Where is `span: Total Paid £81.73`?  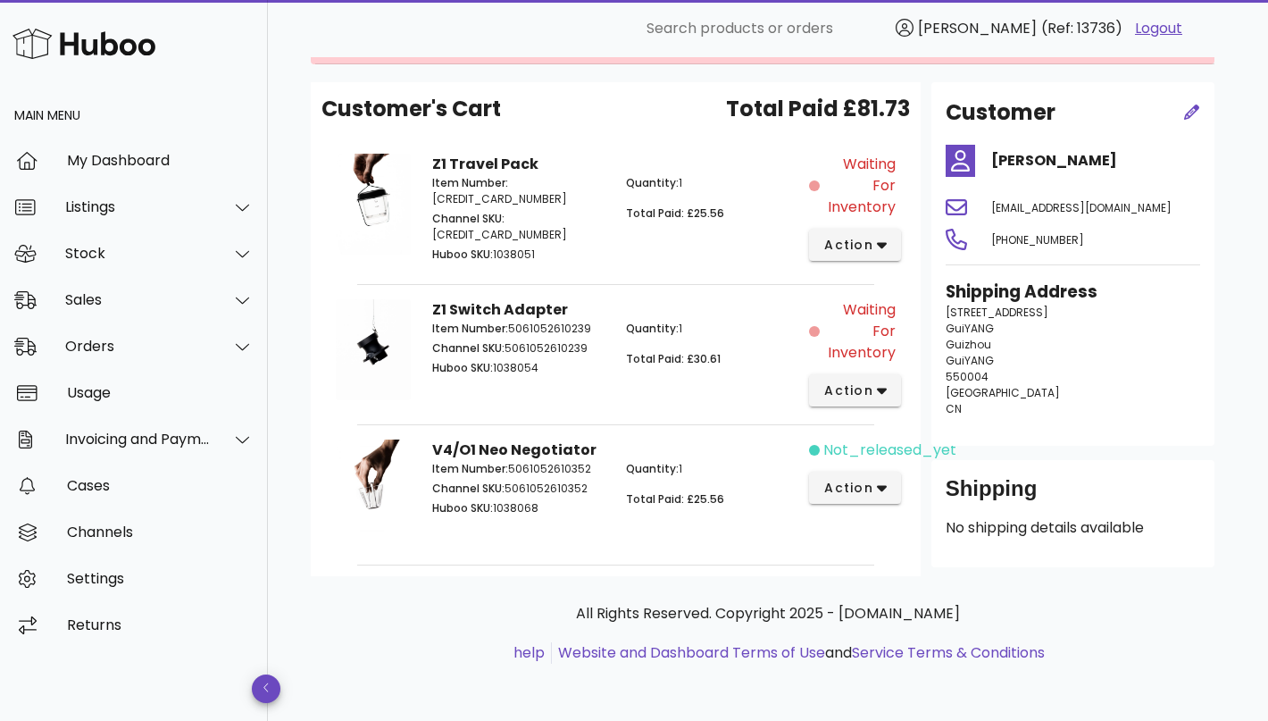 span: Total Paid £81.73 is located at coordinates (818, 109).